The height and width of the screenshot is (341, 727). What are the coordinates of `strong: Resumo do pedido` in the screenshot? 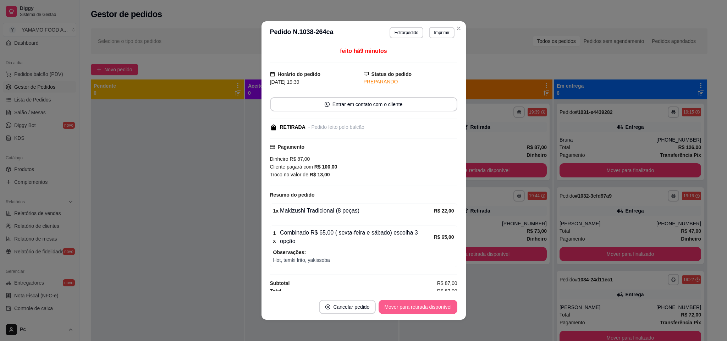 It's located at (292, 195).